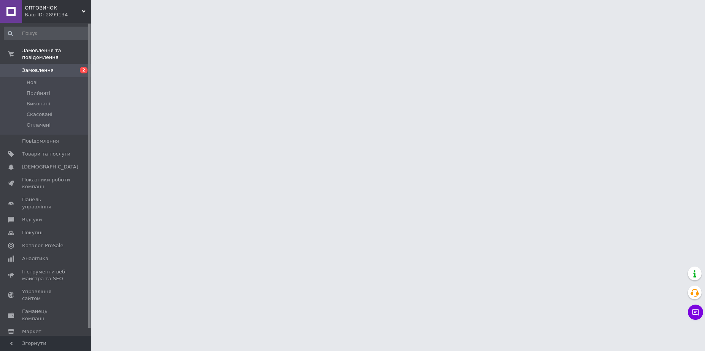  What do you see at coordinates (32, 220) in the screenshot?
I see `span: Відгуки` at bounding box center [32, 220].